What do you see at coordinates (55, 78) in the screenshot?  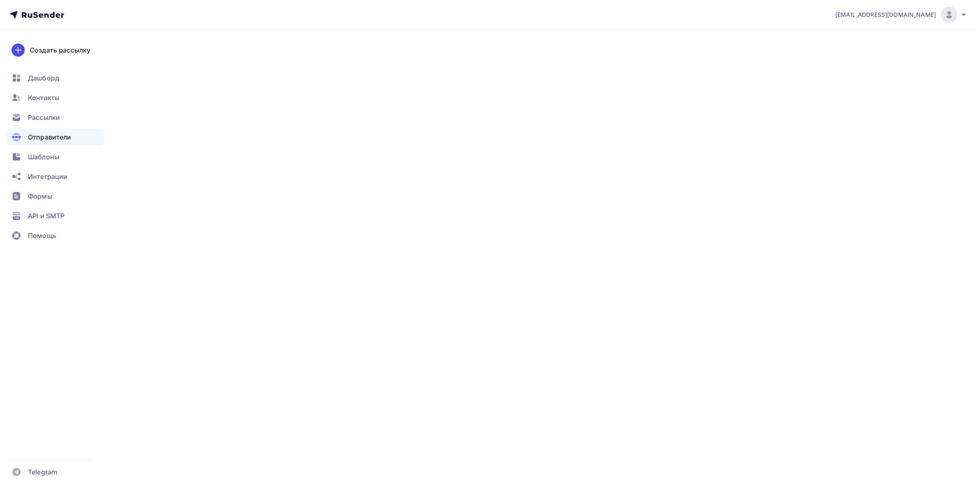 I see `a: Дашборд` at bounding box center [55, 78].